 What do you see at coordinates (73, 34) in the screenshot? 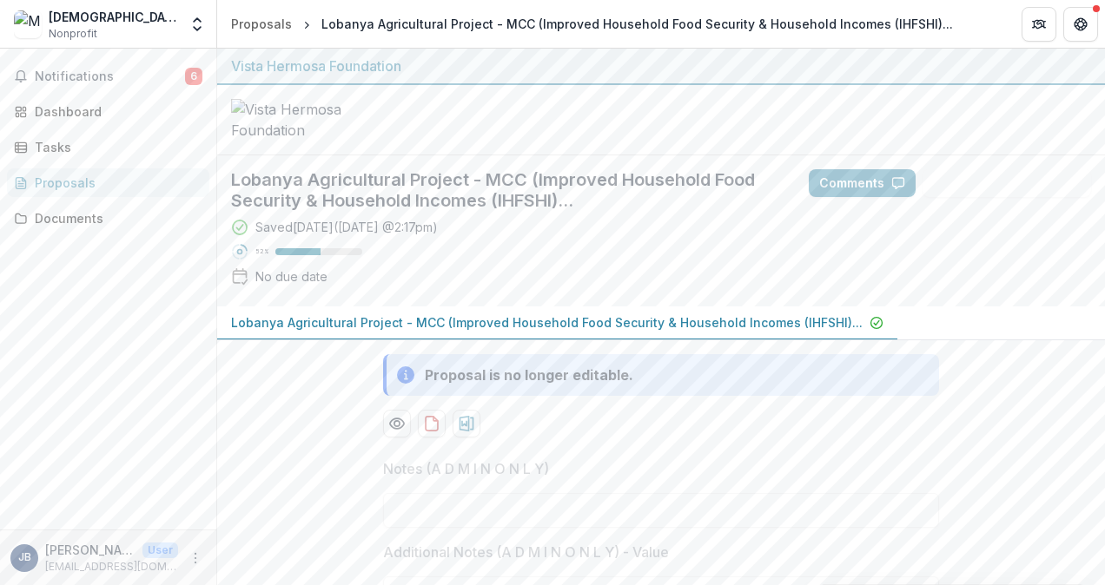
I see `span: Nonprofit` at bounding box center [73, 34].